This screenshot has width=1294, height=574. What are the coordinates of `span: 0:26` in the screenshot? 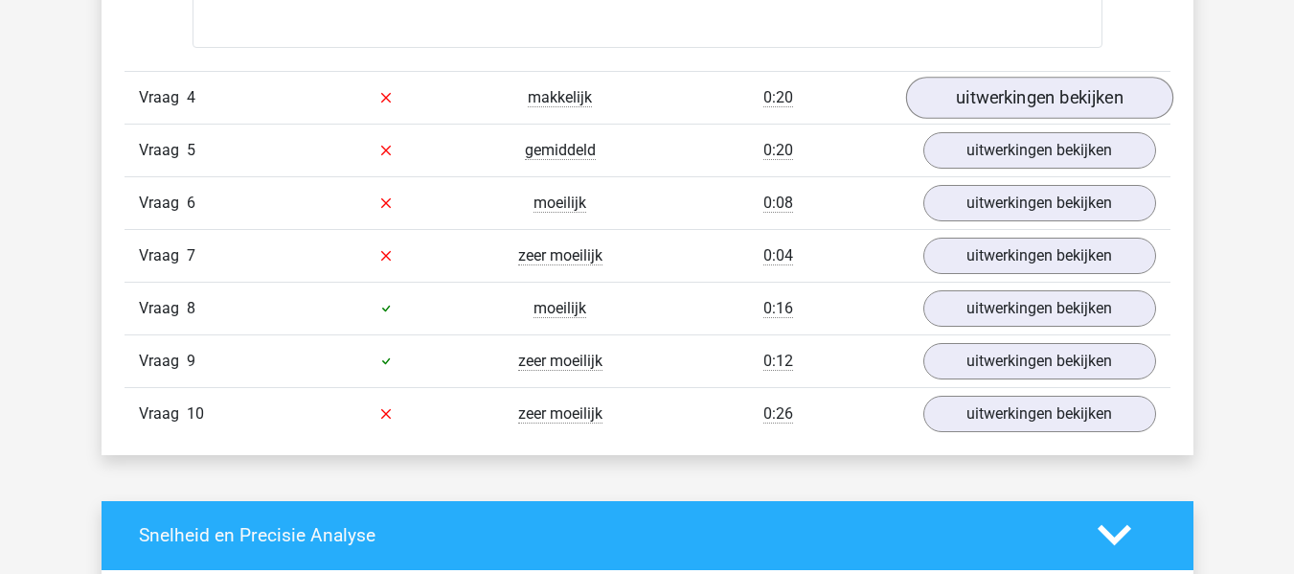 It's located at (778, 414).